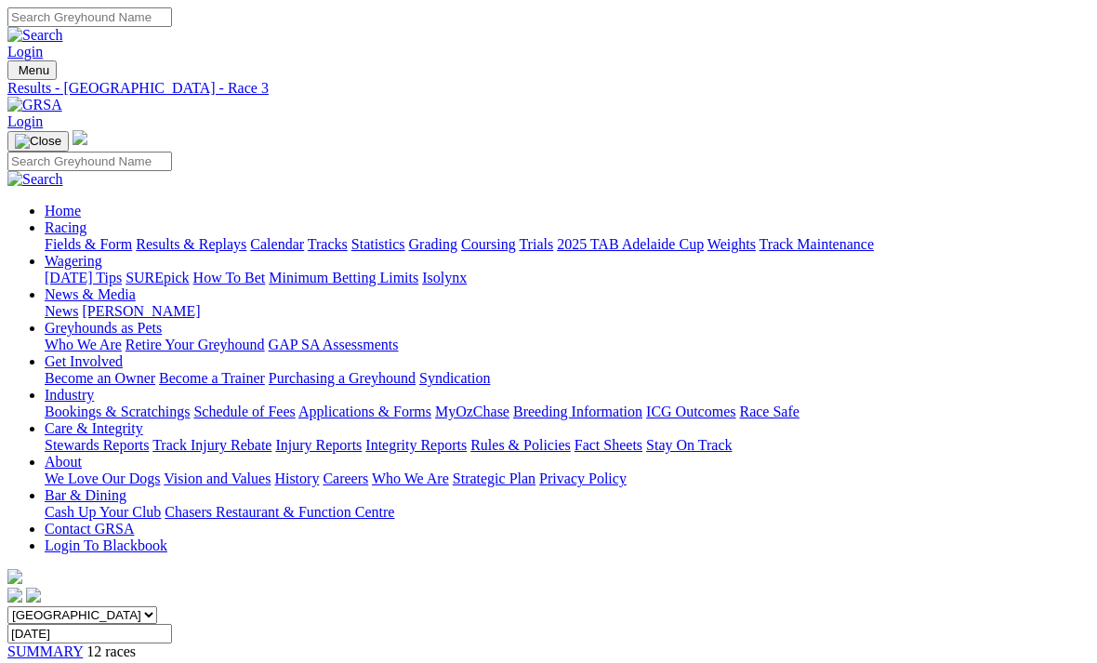 This screenshot has width=1097, height=663. What do you see at coordinates (106, 545) in the screenshot?
I see `a: Login To Blackbook` at bounding box center [106, 545].